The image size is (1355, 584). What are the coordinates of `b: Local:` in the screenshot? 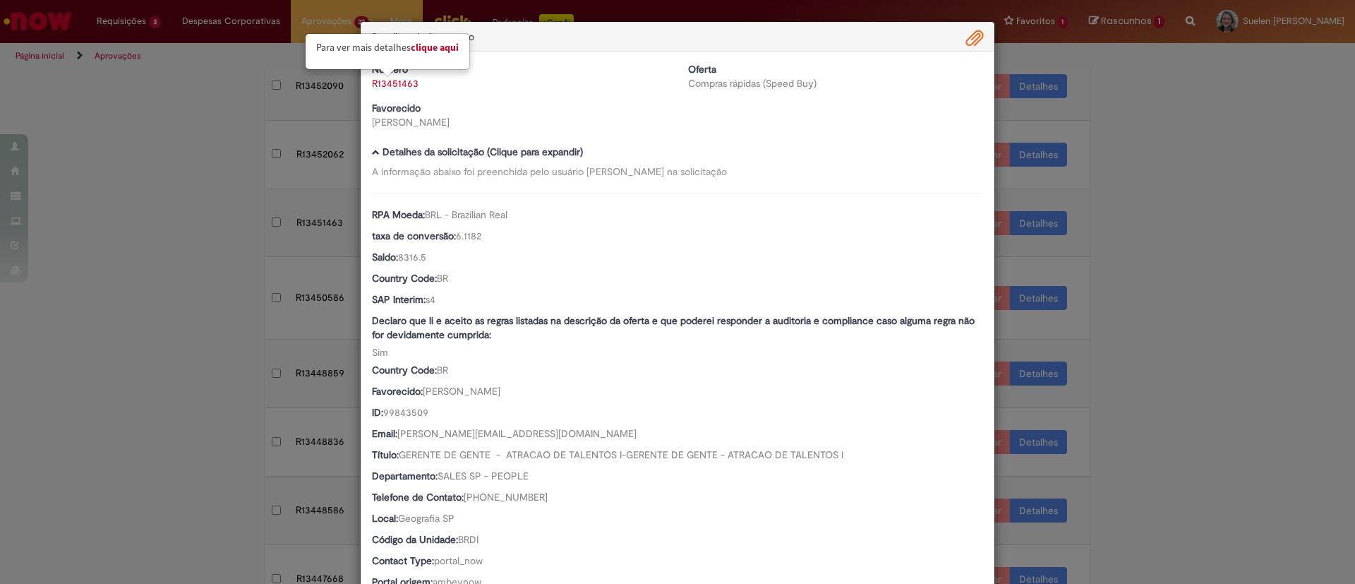 It's located at (385, 518).